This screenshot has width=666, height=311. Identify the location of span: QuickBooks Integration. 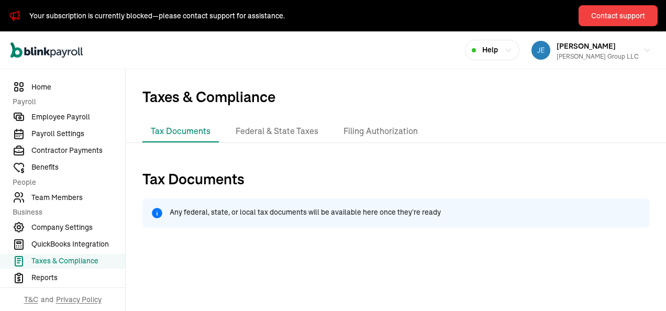
(78, 244).